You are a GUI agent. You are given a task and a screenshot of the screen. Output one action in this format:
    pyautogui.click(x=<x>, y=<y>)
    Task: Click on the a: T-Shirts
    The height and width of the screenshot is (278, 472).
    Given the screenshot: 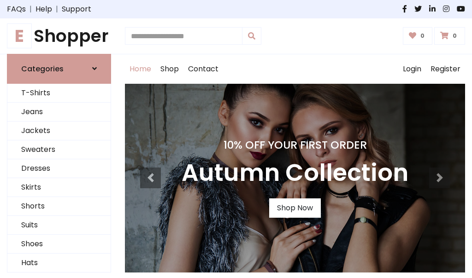 What is the action you would take?
    pyautogui.click(x=59, y=93)
    